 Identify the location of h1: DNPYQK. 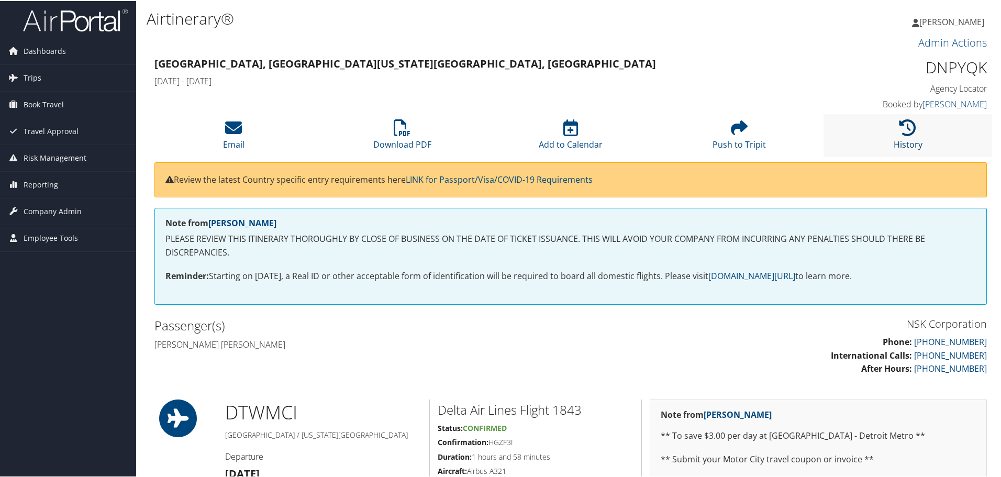
(888, 66).